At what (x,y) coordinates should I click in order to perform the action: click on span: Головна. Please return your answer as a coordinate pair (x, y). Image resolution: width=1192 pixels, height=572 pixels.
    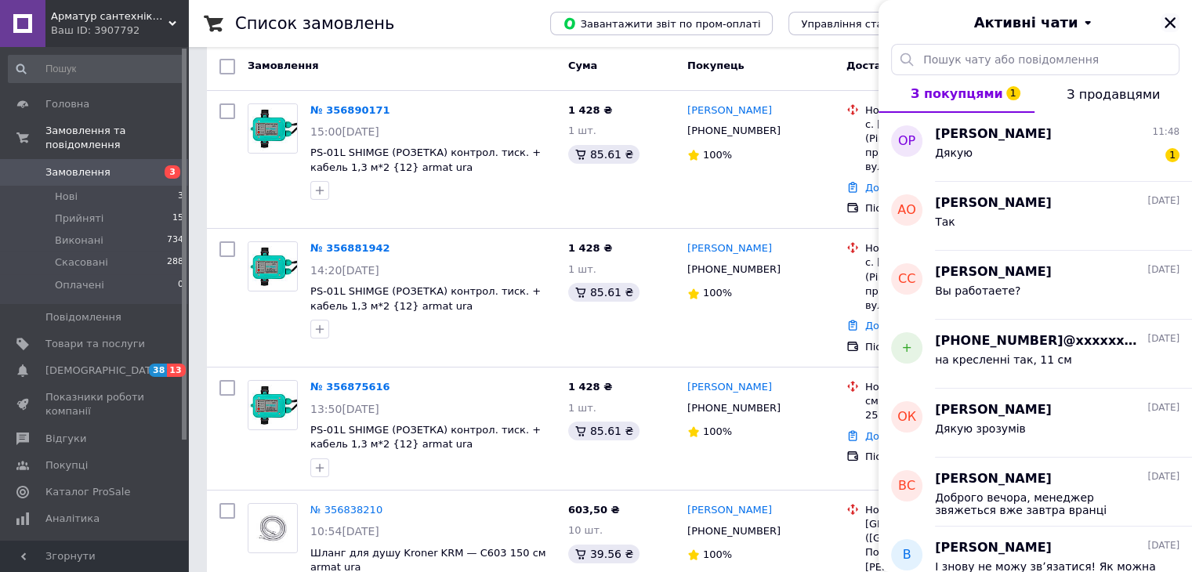
    Looking at the image, I should click on (67, 104).